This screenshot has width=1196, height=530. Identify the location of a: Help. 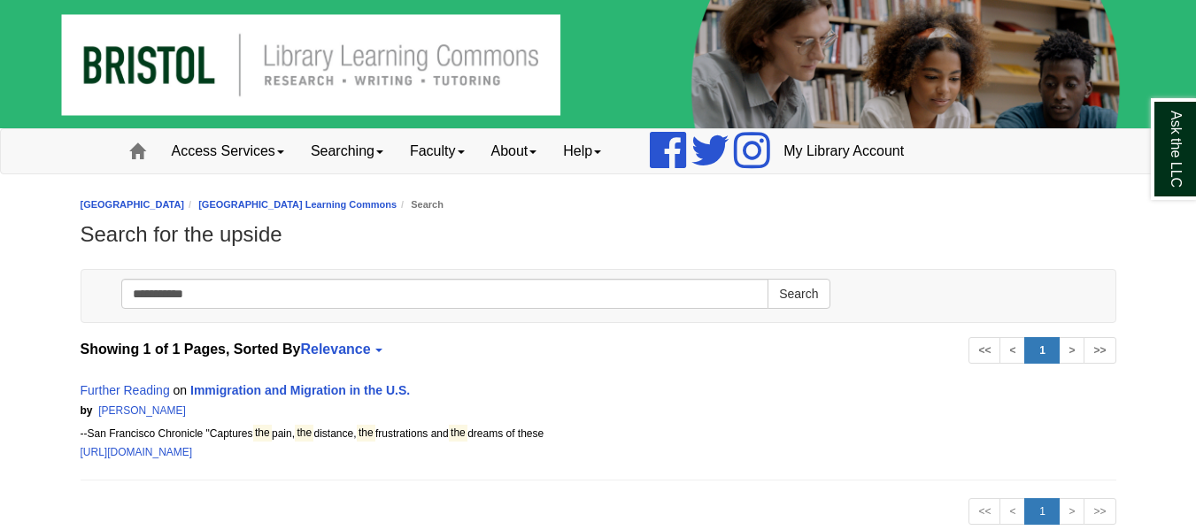
(582, 151).